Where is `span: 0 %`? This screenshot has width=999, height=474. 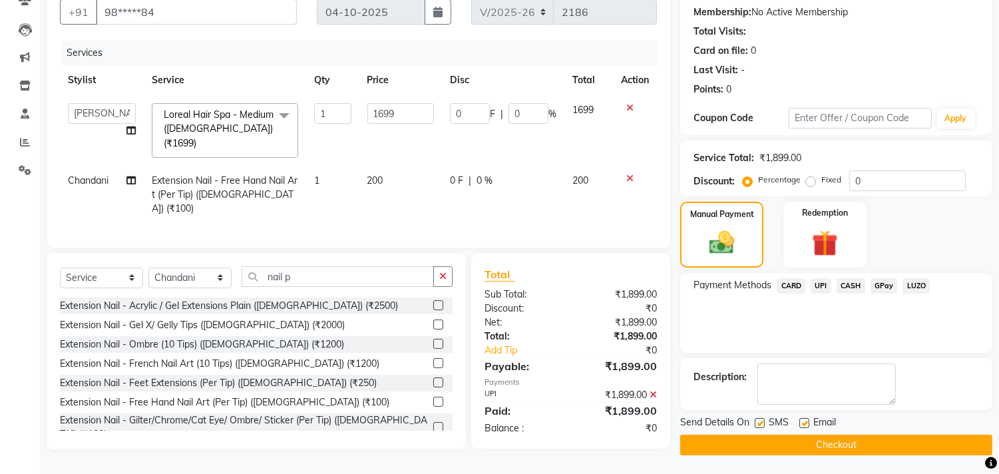
span: 0 % is located at coordinates (485, 180).